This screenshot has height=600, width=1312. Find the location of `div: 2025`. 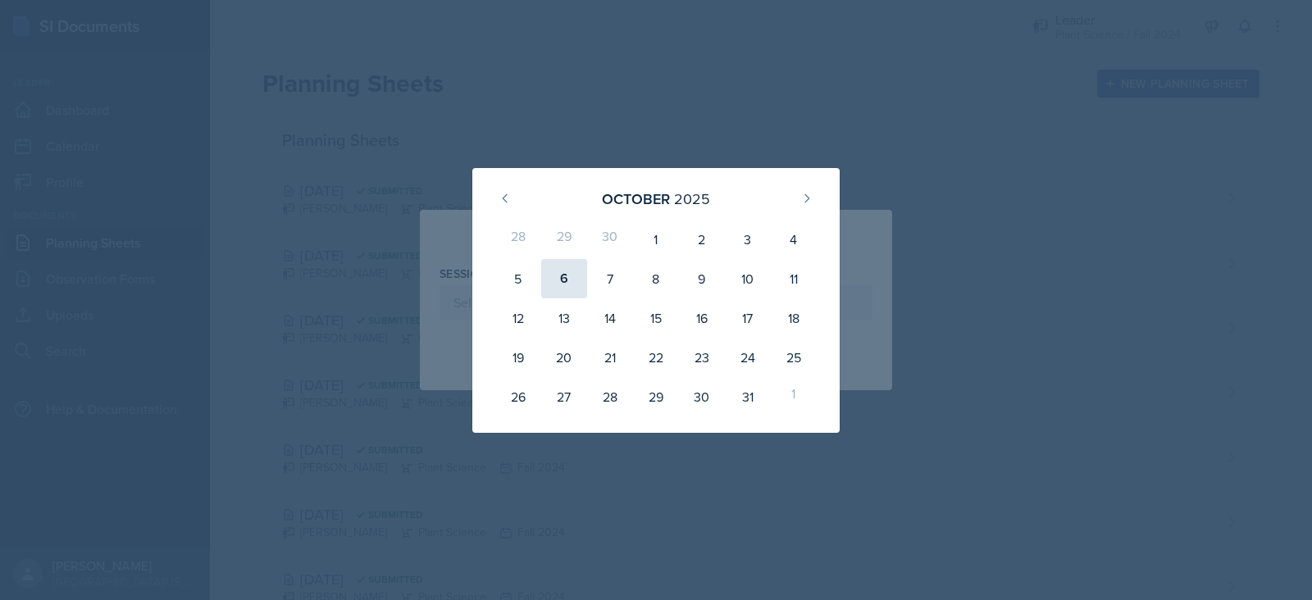

div: 2025 is located at coordinates (692, 198).